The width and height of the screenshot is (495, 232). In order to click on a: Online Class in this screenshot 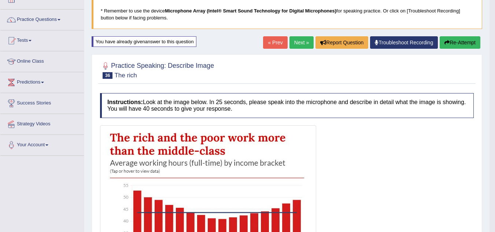, I will do `click(42, 60)`.